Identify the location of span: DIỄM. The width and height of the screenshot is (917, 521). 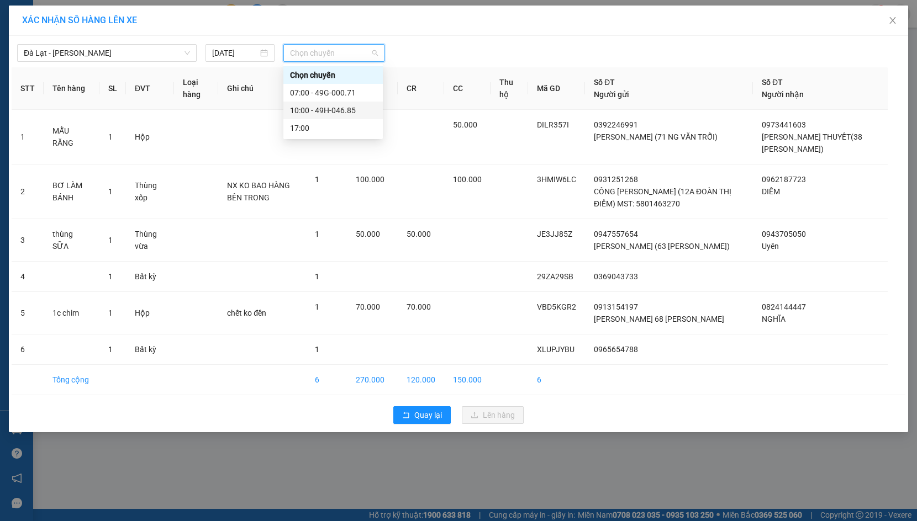
(770, 192).